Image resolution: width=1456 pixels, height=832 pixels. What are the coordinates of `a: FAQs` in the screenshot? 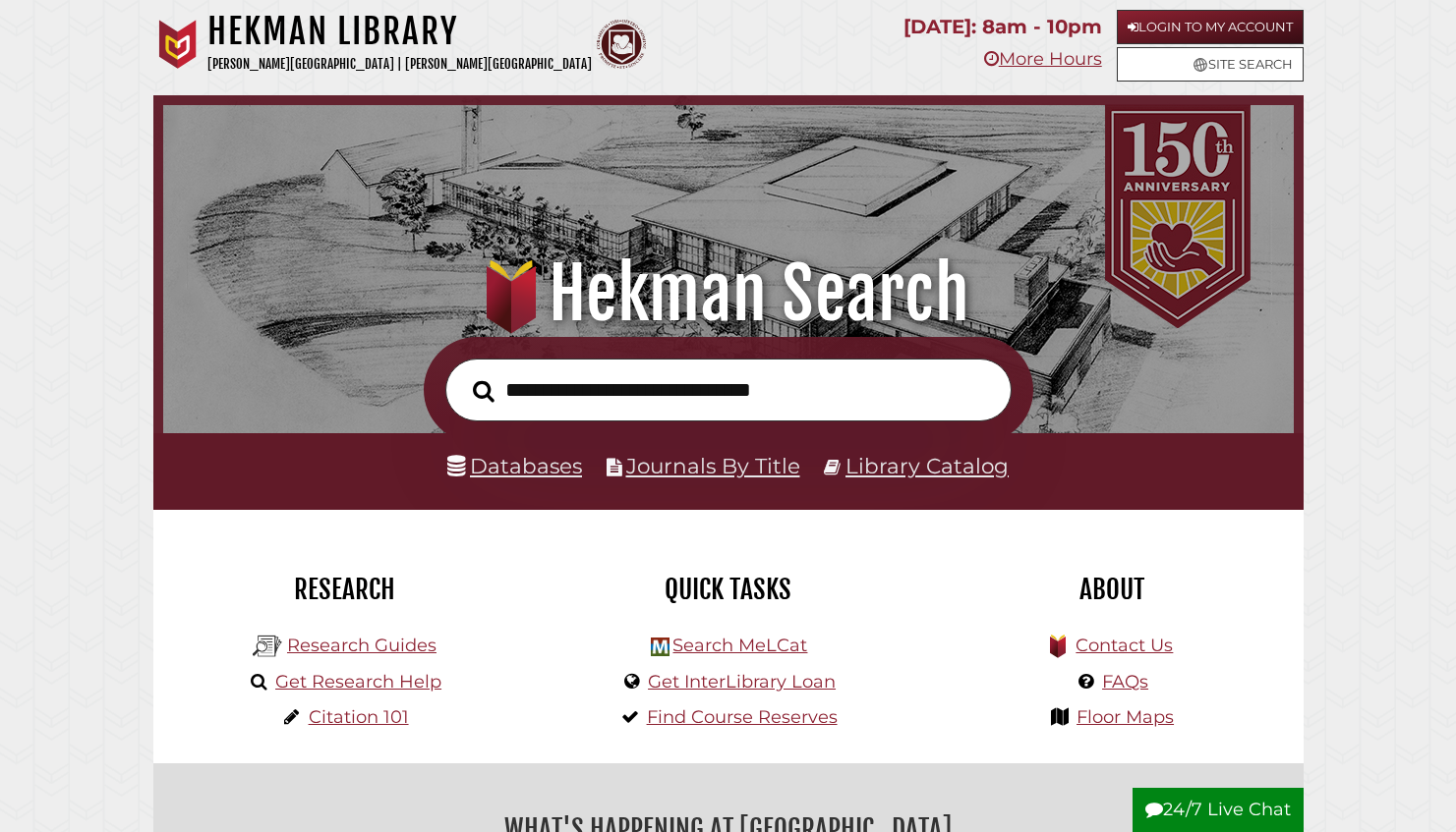 It's located at (1125, 682).